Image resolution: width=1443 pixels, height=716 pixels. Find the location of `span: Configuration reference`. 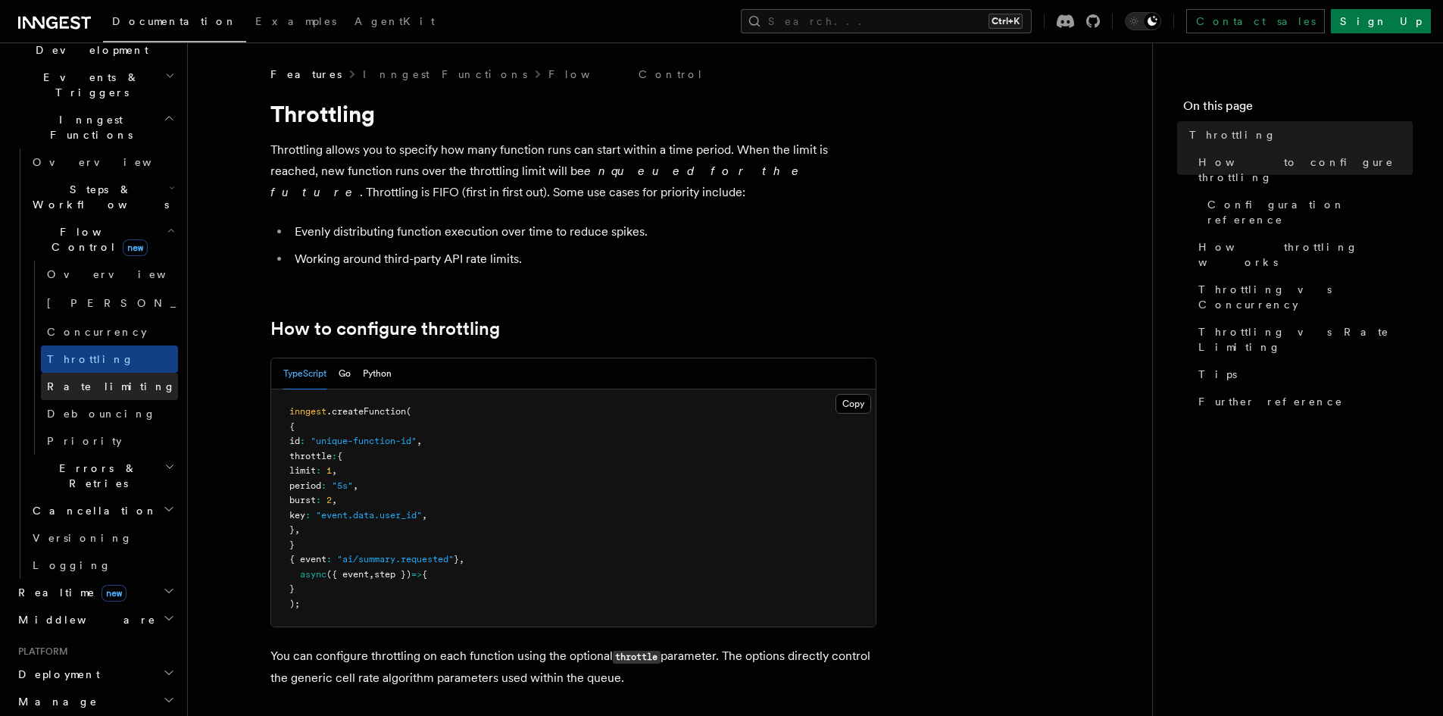

span: Configuration reference is located at coordinates (1309, 212).